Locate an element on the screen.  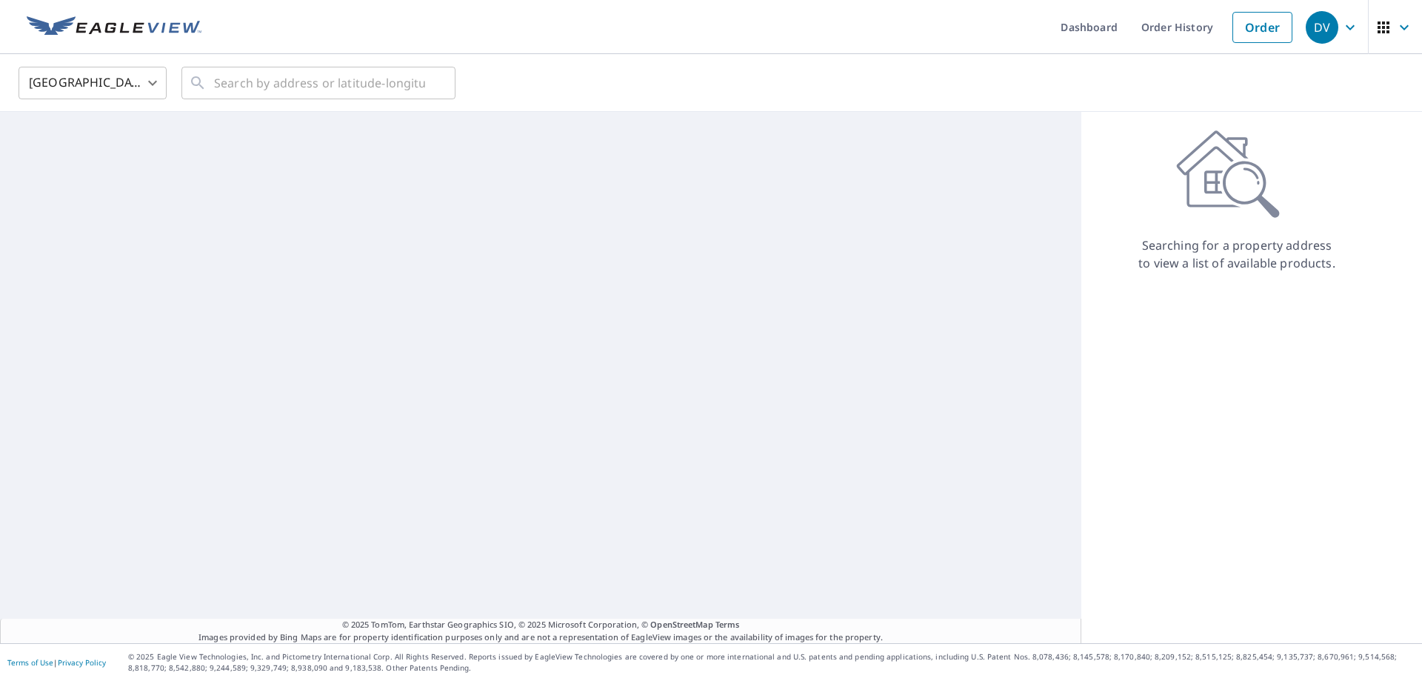
a: Privacy Policy is located at coordinates (81, 662).